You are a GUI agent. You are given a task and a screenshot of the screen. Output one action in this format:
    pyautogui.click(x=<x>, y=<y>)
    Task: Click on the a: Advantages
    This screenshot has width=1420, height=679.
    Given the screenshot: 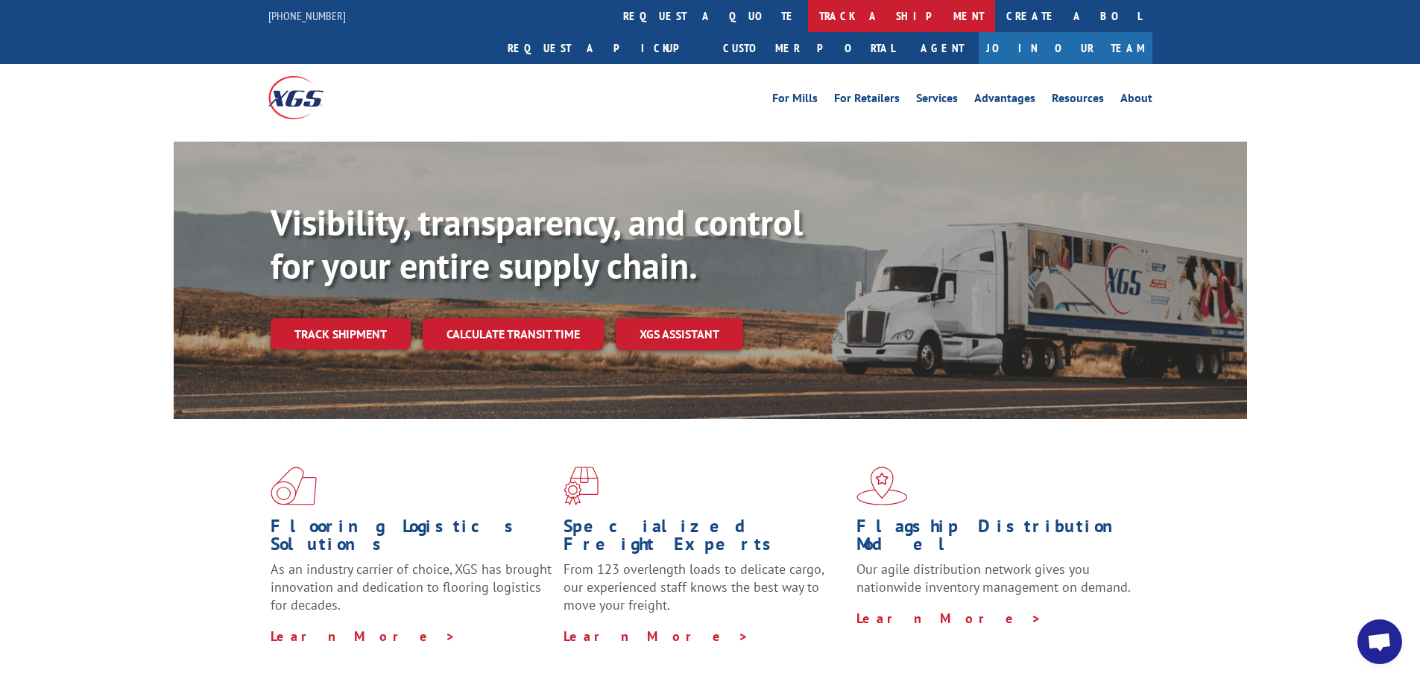 What is the action you would take?
    pyautogui.click(x=1005, y=101)
    